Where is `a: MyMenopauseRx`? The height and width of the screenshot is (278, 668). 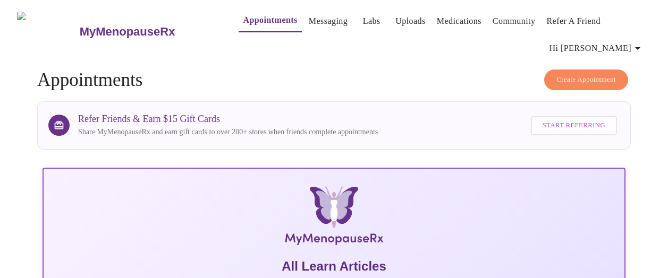
a: MyMenopauseRx is located at coordinates (148, 32).